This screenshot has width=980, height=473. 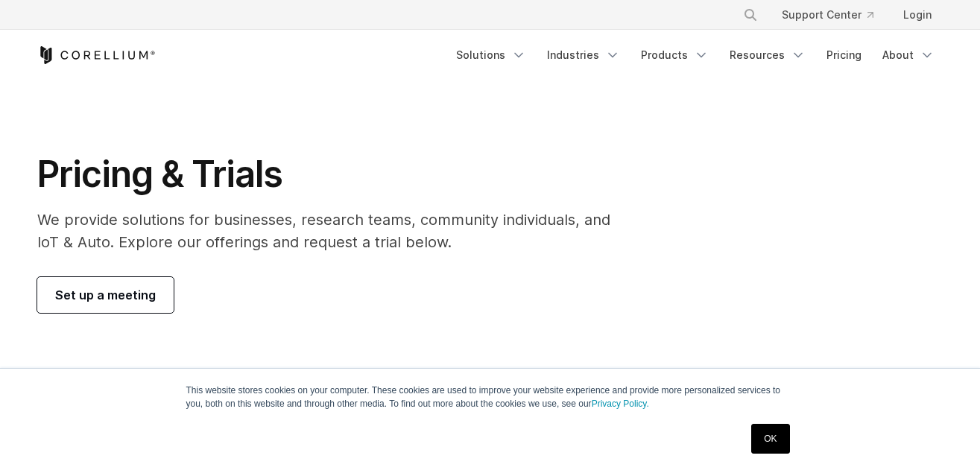 I want to click on a: Privacy Policy., so click(x=620, y=404).